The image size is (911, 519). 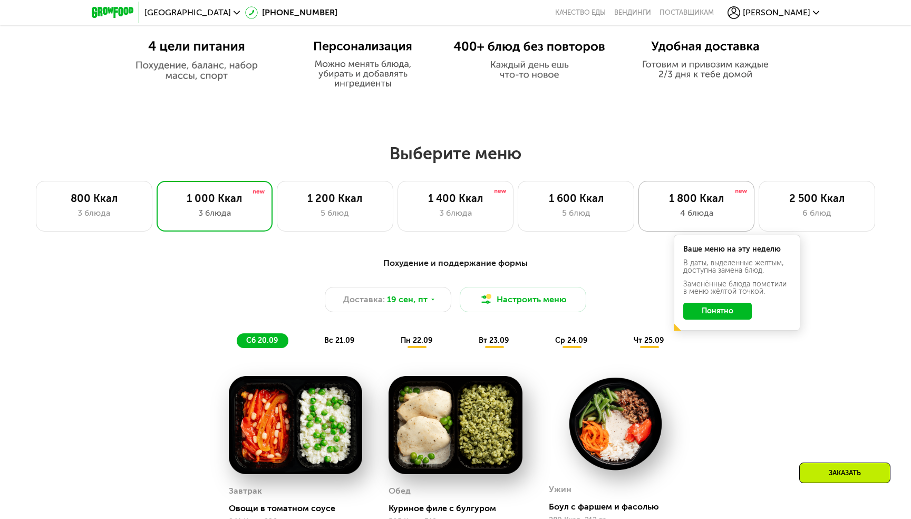 I want to click on div: 1 600 Ккал, so click(x=576, y=198).